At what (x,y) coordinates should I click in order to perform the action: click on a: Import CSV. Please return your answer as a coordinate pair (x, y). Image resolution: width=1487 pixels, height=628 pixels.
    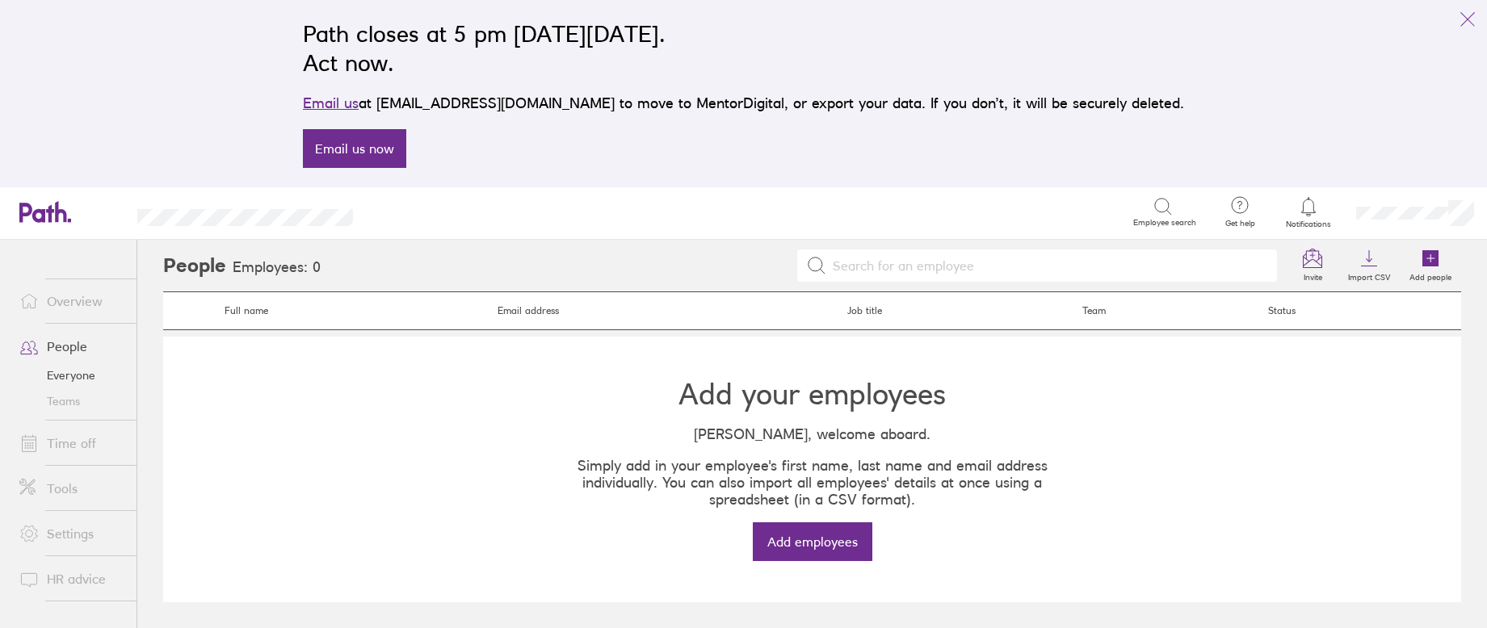
    Looking at the image, I should click on (1369, 266).